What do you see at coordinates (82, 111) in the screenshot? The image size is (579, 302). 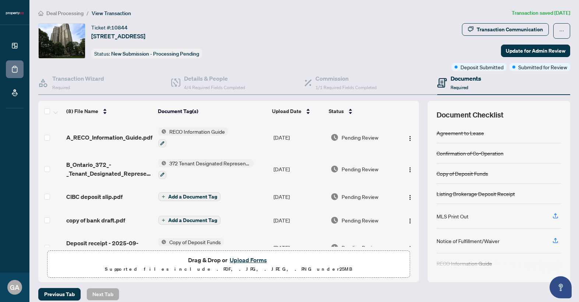 I see `span: (8) File Name` at bounding box center [82, 111].